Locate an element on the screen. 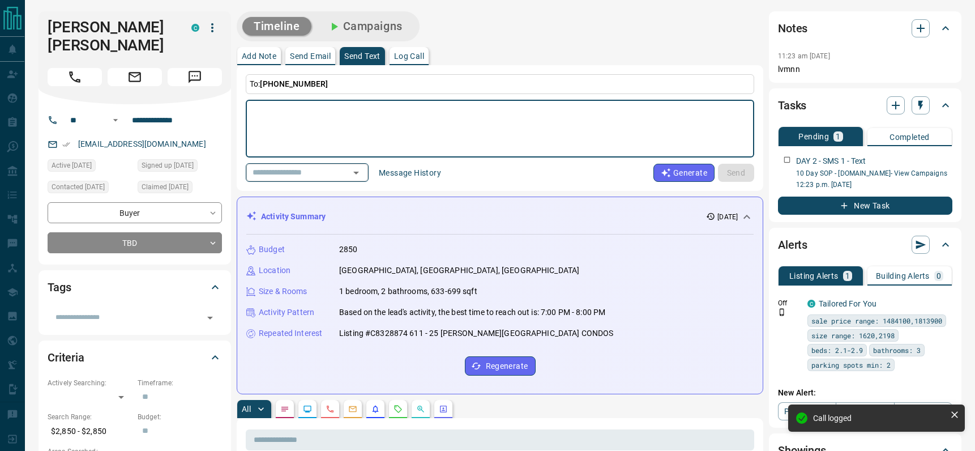 This screenshot has width=975, height=451. p: Based on the lead's activity, the best time to reach out is: 7:00 PM - 8:00 PM is located at coordinates (472, 312).